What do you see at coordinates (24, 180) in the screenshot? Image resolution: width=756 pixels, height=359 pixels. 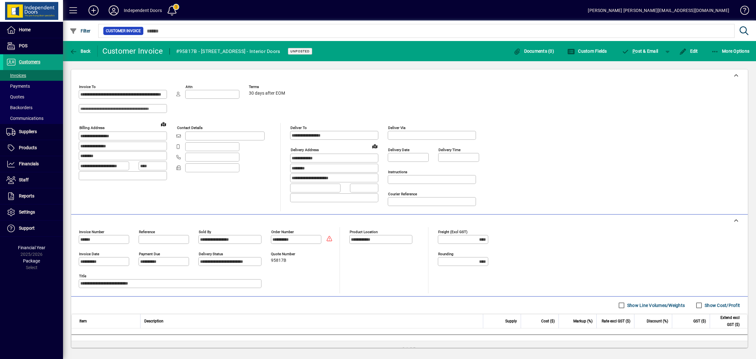 I see `span: Staff` at bounding box center [24, 180].